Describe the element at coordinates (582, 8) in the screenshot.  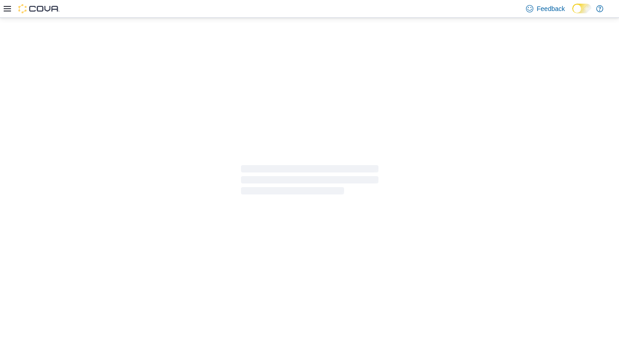
I see `input: Dark Mode` at that location.